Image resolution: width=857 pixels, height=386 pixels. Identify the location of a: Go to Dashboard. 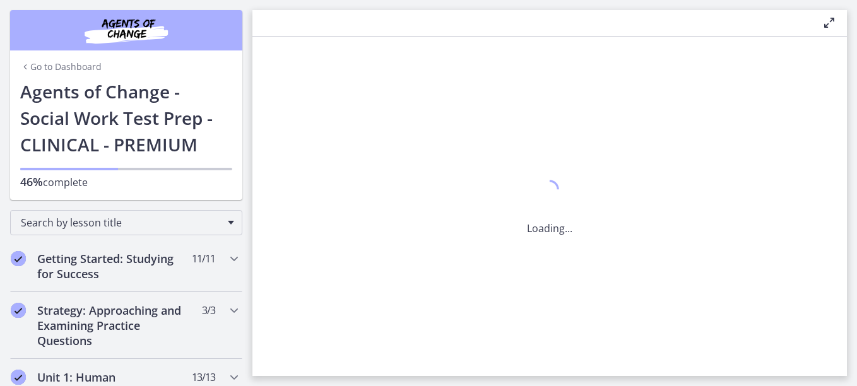
(61, 67).